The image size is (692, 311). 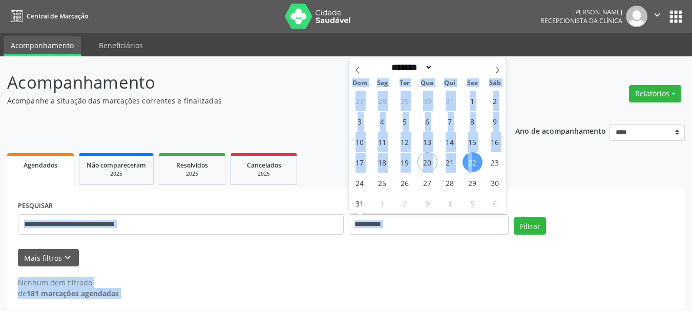 What do you see at coordinates (42, 46) in the screenshot?
I see `a: Acompanhamento` at bounding box center [42, 46].